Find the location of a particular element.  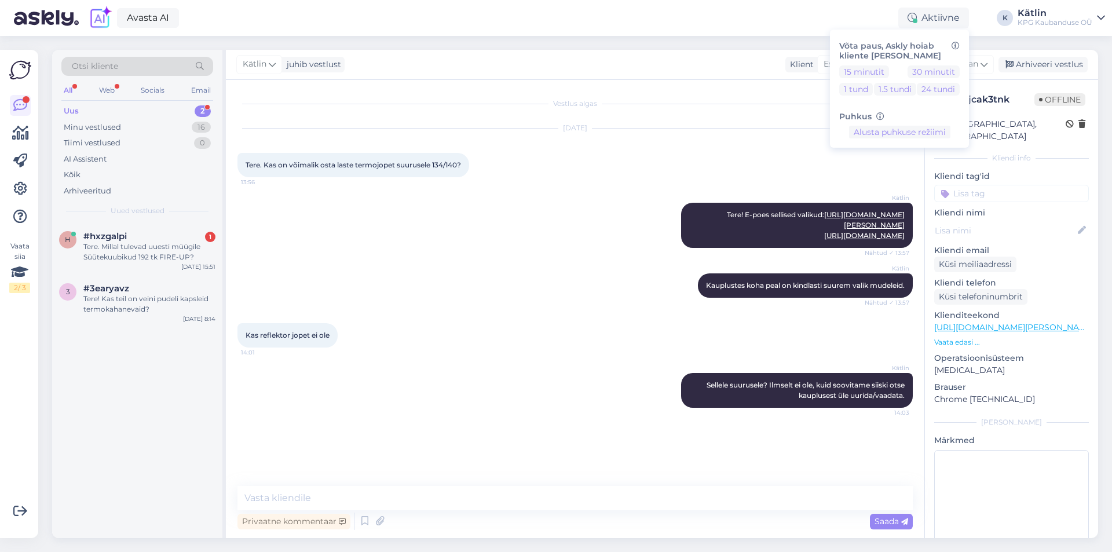

div: # jcak3tnk is located at coordinates (998, 100).